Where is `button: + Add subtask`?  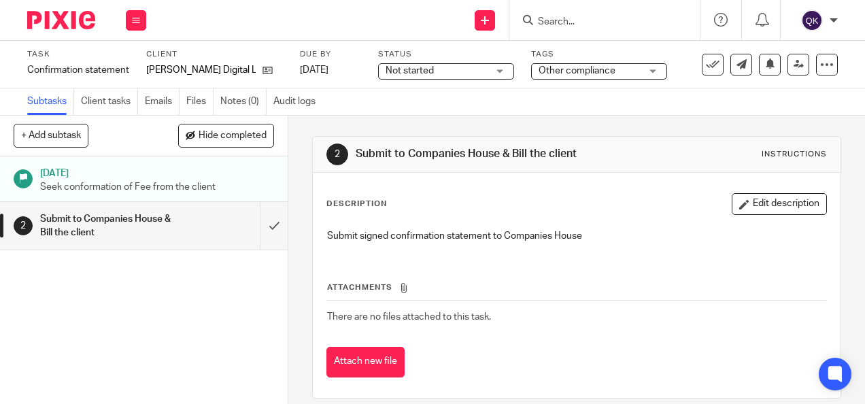 button: + Add subtask is located at coordinates (51, 135).